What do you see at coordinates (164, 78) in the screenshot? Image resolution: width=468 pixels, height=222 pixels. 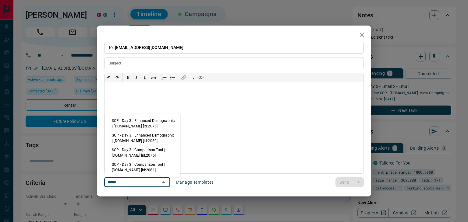 I see `button: Numbered list` at bounding box center [164, 78].